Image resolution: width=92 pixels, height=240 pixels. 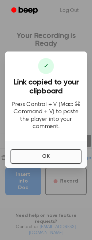 I want to click on a: Log Out, so click(x=70, y=11).